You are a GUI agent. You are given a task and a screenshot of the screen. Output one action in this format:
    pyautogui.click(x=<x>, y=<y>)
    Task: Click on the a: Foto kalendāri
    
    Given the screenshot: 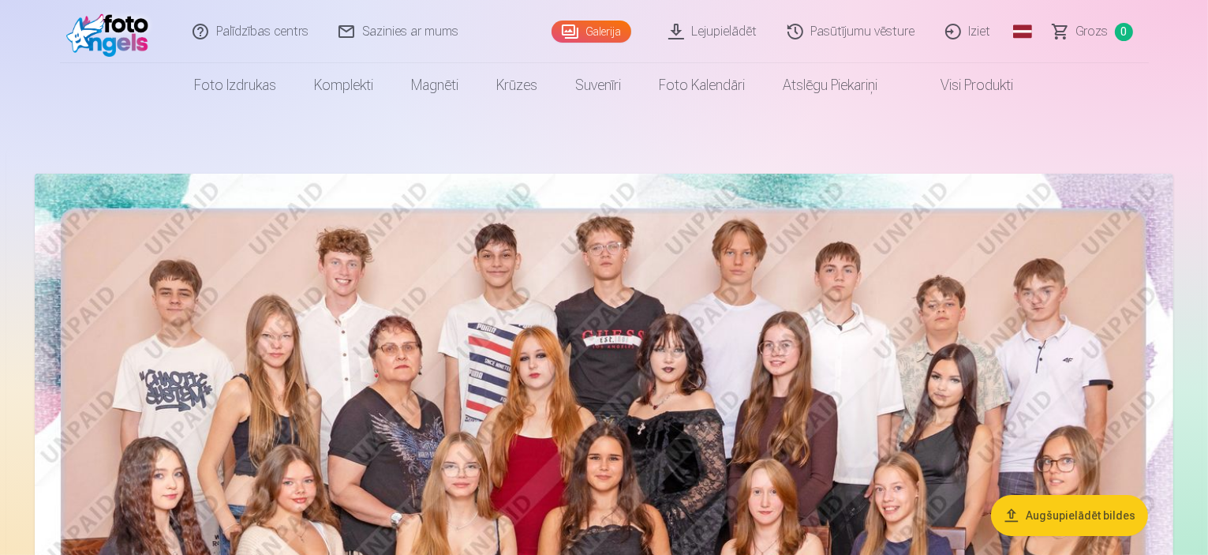 What is the action you would take?
    pyautogui.click(x=702, y=85)
    